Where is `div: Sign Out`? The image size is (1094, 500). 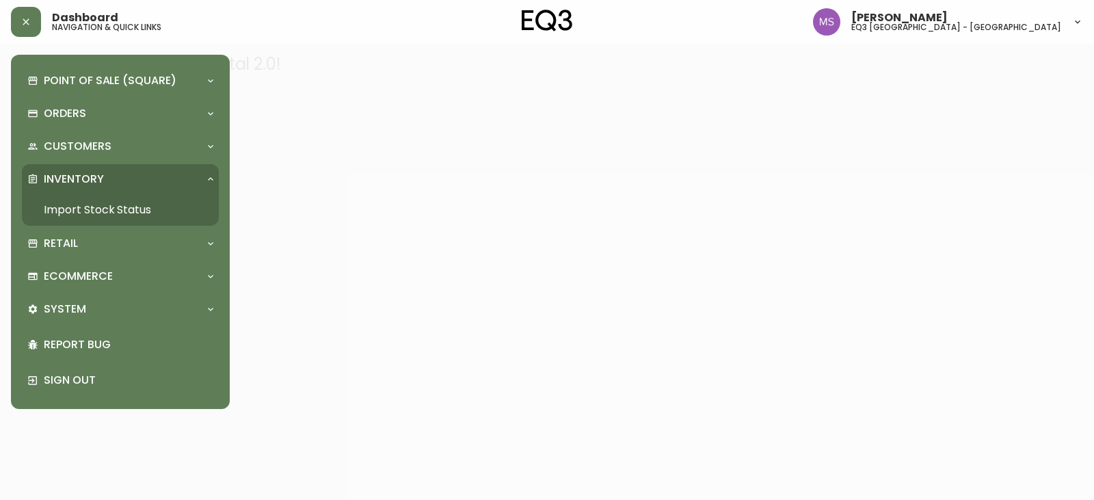
div: Sign Out is located at coordinates (120, 380).